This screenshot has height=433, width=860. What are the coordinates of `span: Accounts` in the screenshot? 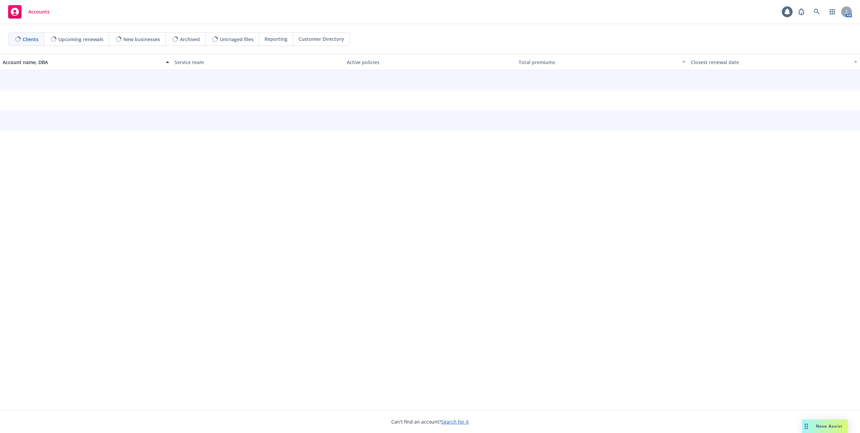 It's located at (39, 12).